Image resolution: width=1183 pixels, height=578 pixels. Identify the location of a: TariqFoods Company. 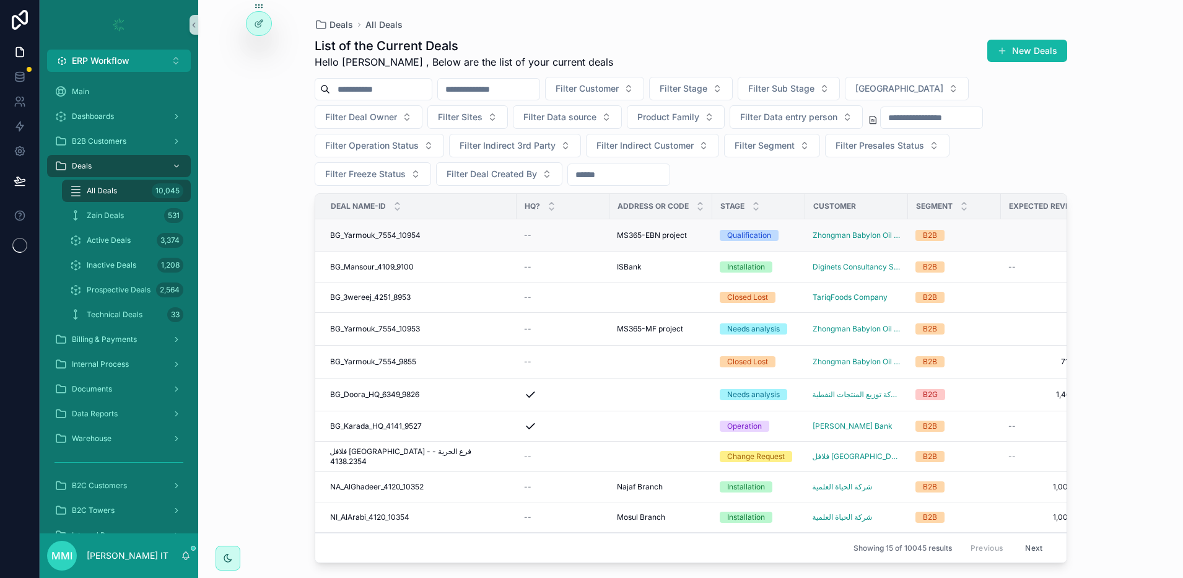
(850, 297).